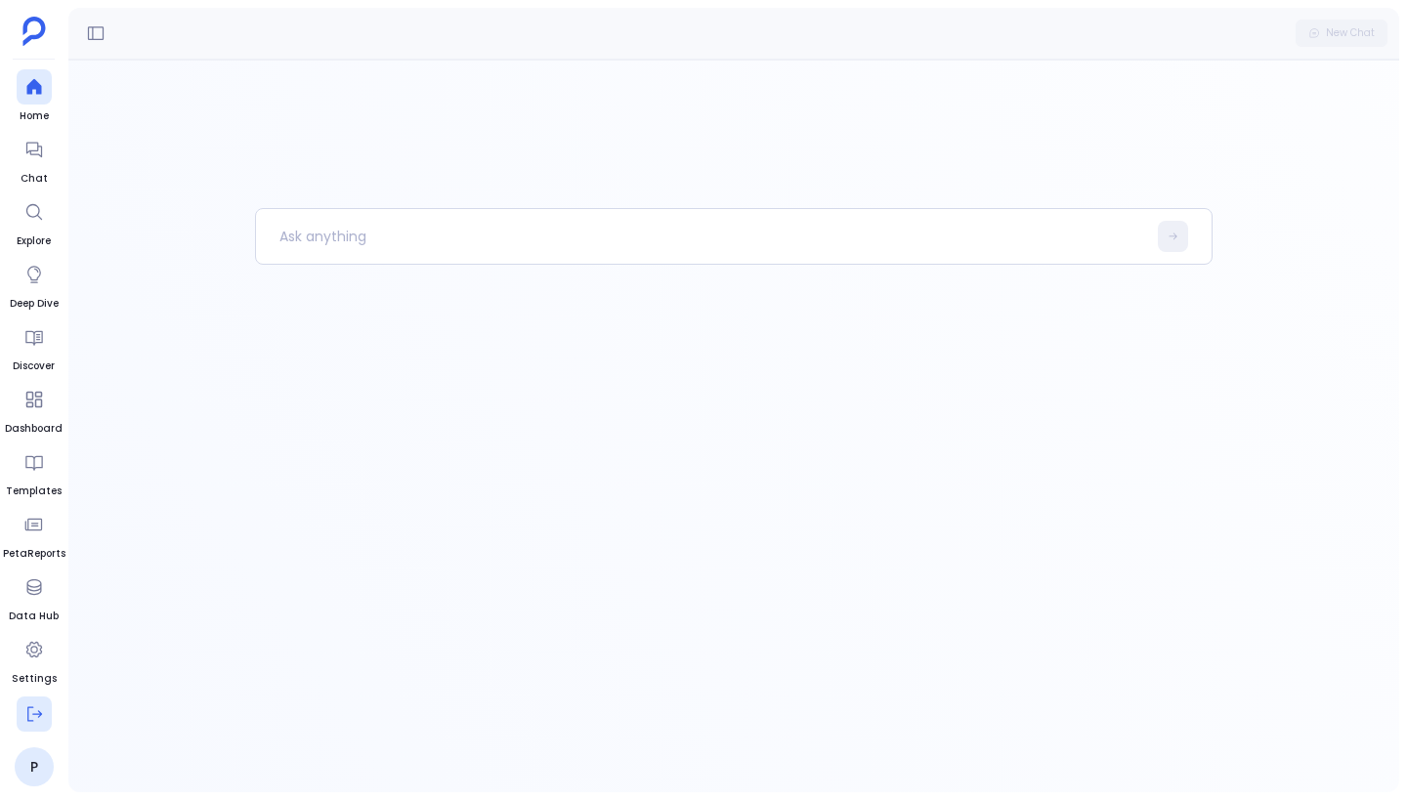  I want to click on a: Deep Dive, so click(34, 284).